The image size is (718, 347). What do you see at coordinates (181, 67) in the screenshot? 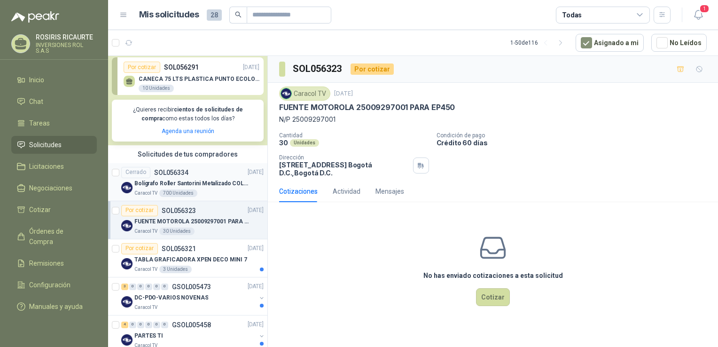
I see `p: SOL056291` at bounding box center [181, 67].